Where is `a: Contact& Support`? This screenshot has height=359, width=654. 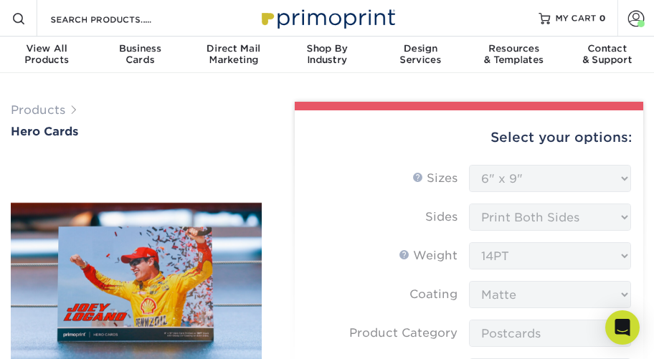 a: Contact& Support is located at coordinates (608, 55).